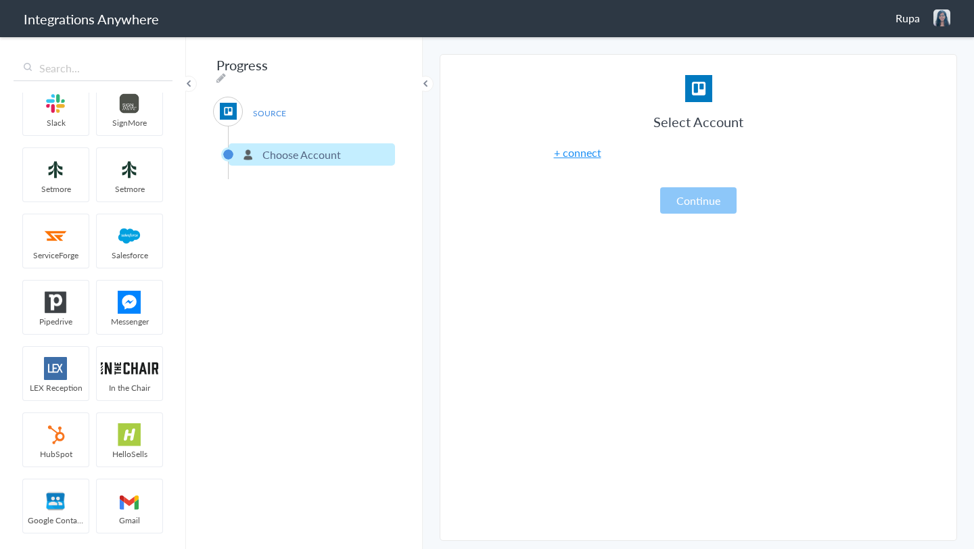  Describe the element at coordinates (129, 122) in the screenshot. I see `span: SignMore` at that location.